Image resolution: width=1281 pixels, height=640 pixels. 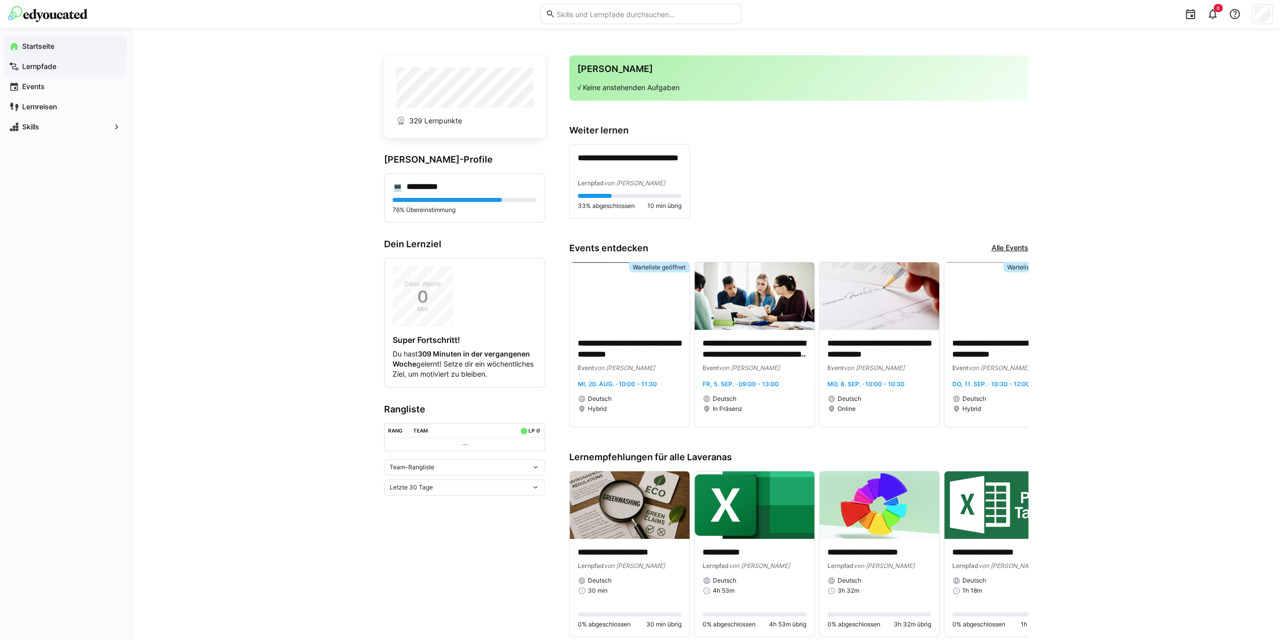 What do you see at coordinates (848, 590) in the screenshot?
I see `span: 3h 32m` at bounding box center [848, 590].